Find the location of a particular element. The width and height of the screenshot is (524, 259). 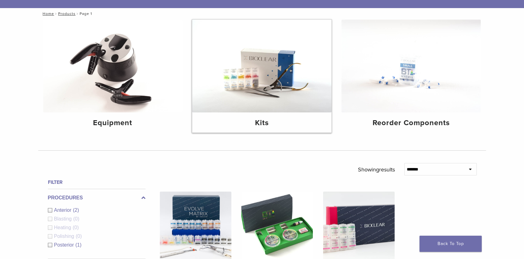

h4: Equipment is located at coordinates (113, 123).